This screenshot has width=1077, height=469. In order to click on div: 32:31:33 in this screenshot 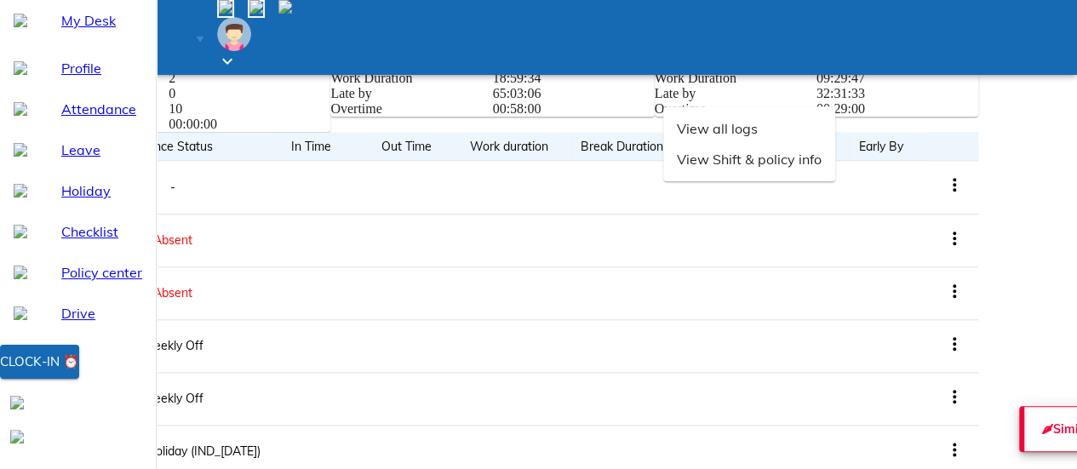, I will do `click(897, 94)`.